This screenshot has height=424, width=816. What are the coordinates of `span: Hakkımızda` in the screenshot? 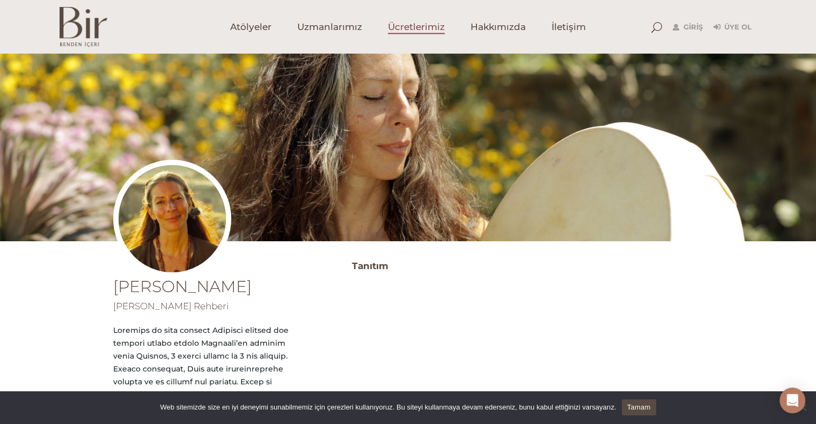 It's located at (498, 27).